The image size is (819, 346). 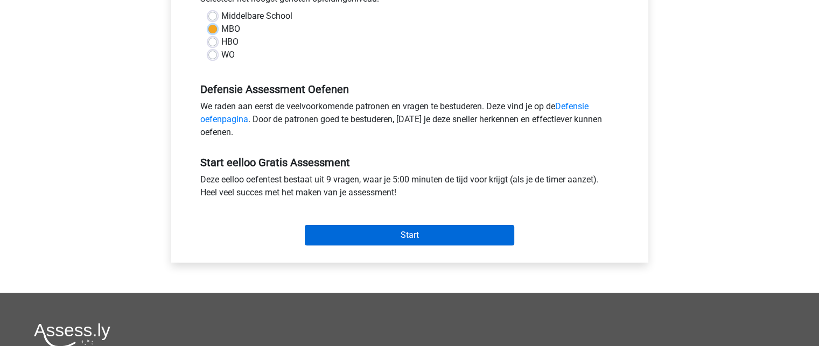 What do you see at coordinates (257, 16) in the screenshot?
I see `label: Middelbare School` at bounding box center [257, 16].